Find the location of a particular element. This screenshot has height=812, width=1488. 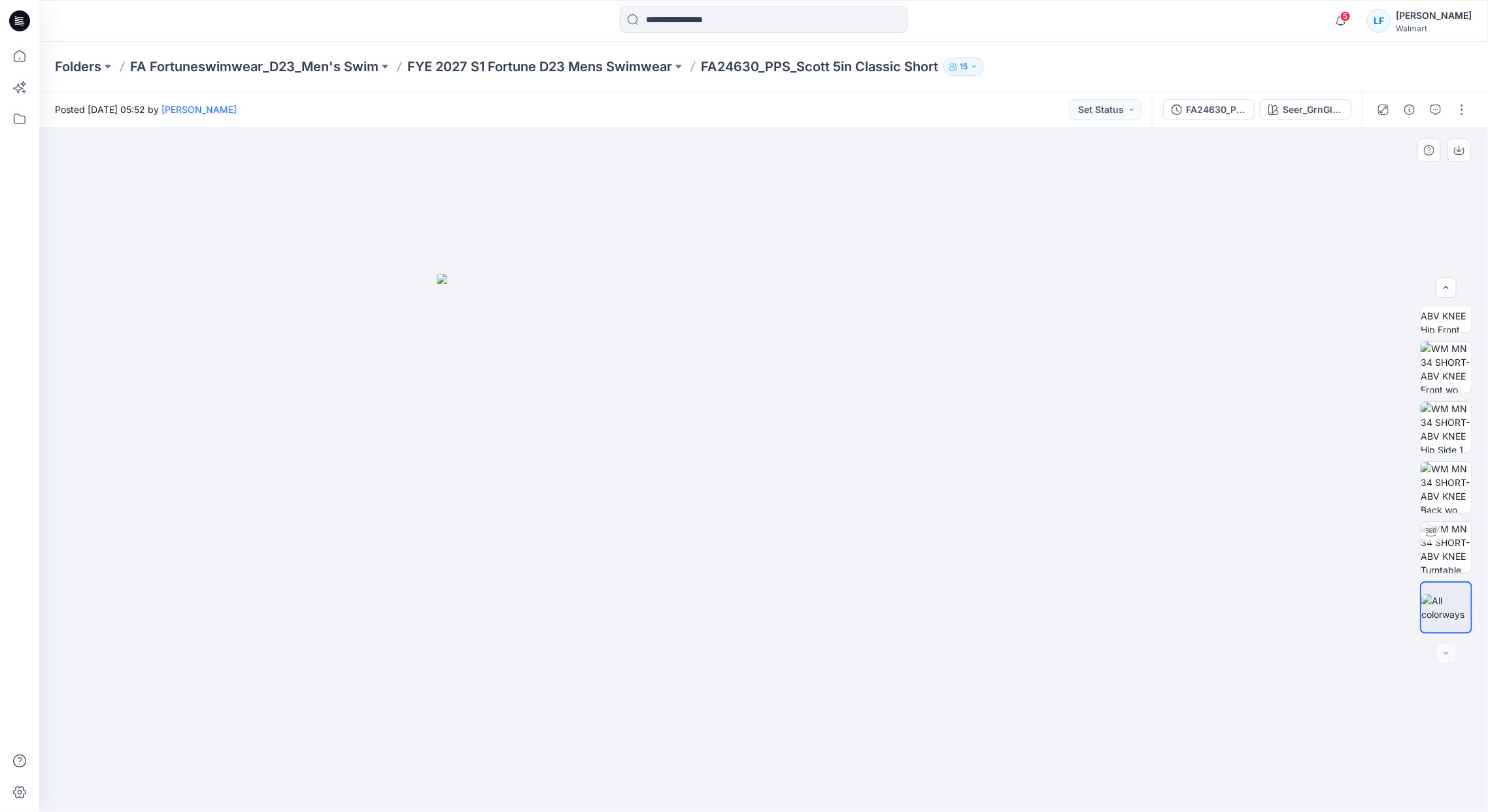

img: WM MN 34 SHORT-ABV KNEE Front wo Avatar is located at coordinates (1446, 367).